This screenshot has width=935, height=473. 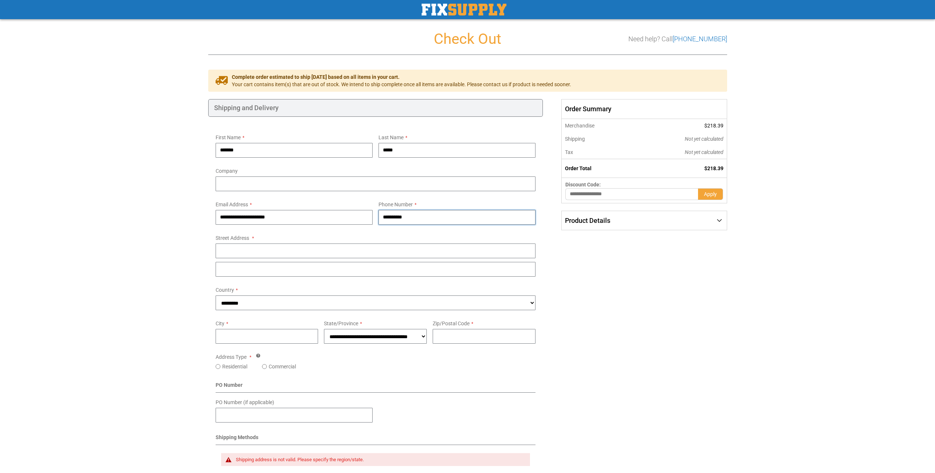 I want to click on span: Your cart contains item(s) that are out of stock. We intend to ship complete once all items are a..., so click(x=401, y=84).